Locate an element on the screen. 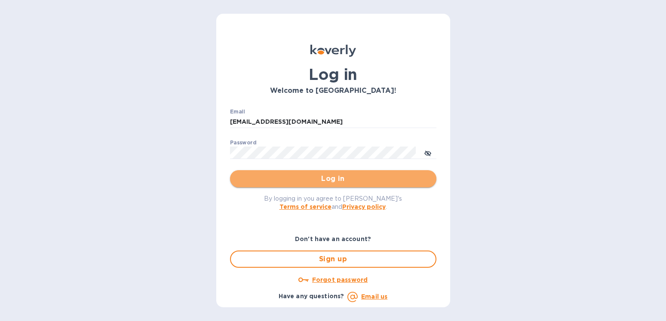  img: Koverly is located at coordinates (333, 51).